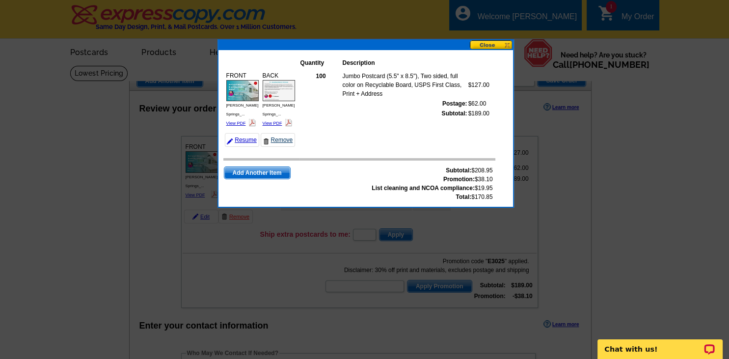 The image size is (729, 359). I want to click on strong: Total:, so click(464, 197).